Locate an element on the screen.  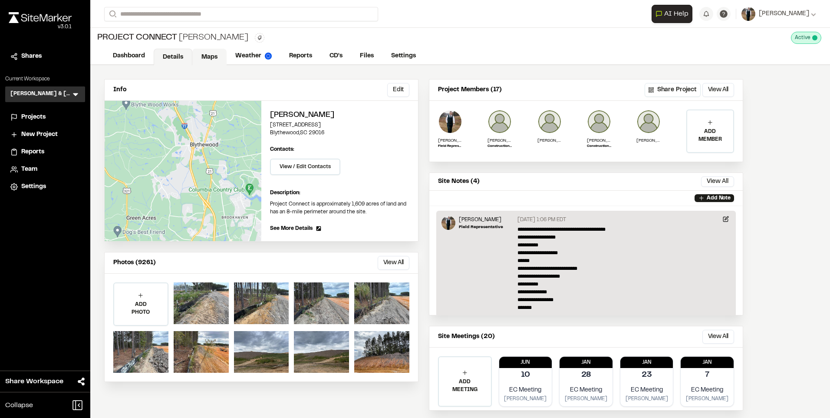
button: View / Edit Contacts is located at coordinates (305, 167).